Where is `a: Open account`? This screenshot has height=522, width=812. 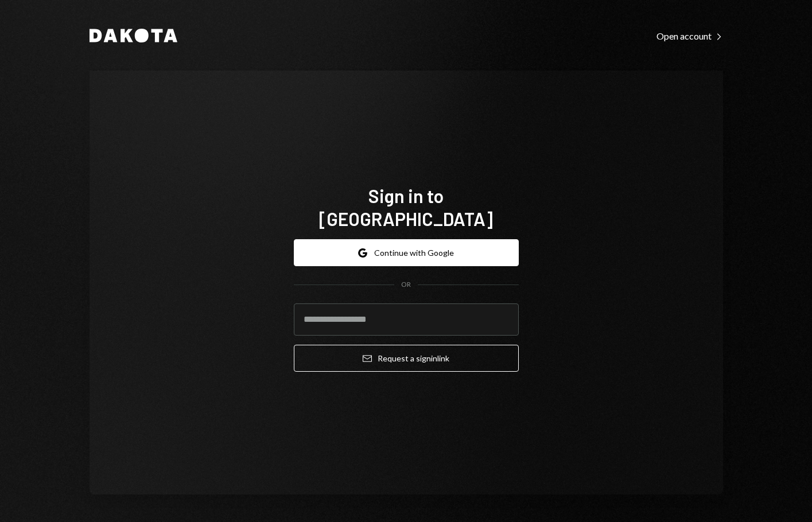 a: Open account is located at coordinates (689, 36).